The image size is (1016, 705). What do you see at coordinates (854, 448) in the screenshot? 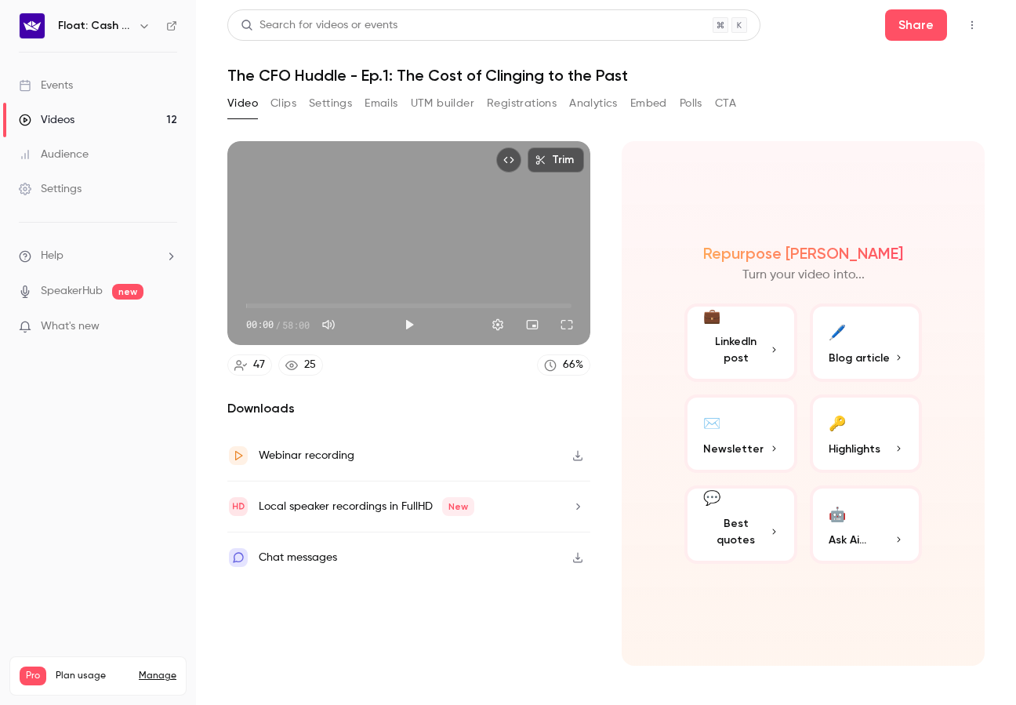
I see `span: Highlights` at bounding box center [854, 448].